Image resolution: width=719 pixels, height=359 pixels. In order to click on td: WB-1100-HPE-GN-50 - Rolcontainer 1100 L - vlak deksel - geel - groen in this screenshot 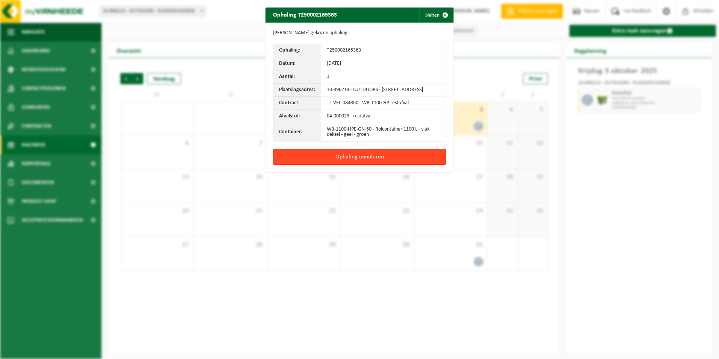, I will do `click(383, 132)`.